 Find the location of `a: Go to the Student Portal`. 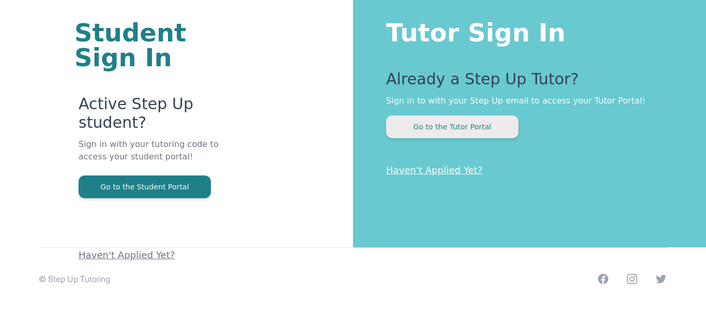

a: Go to the Student Portal is located at coordinates (145, 186).